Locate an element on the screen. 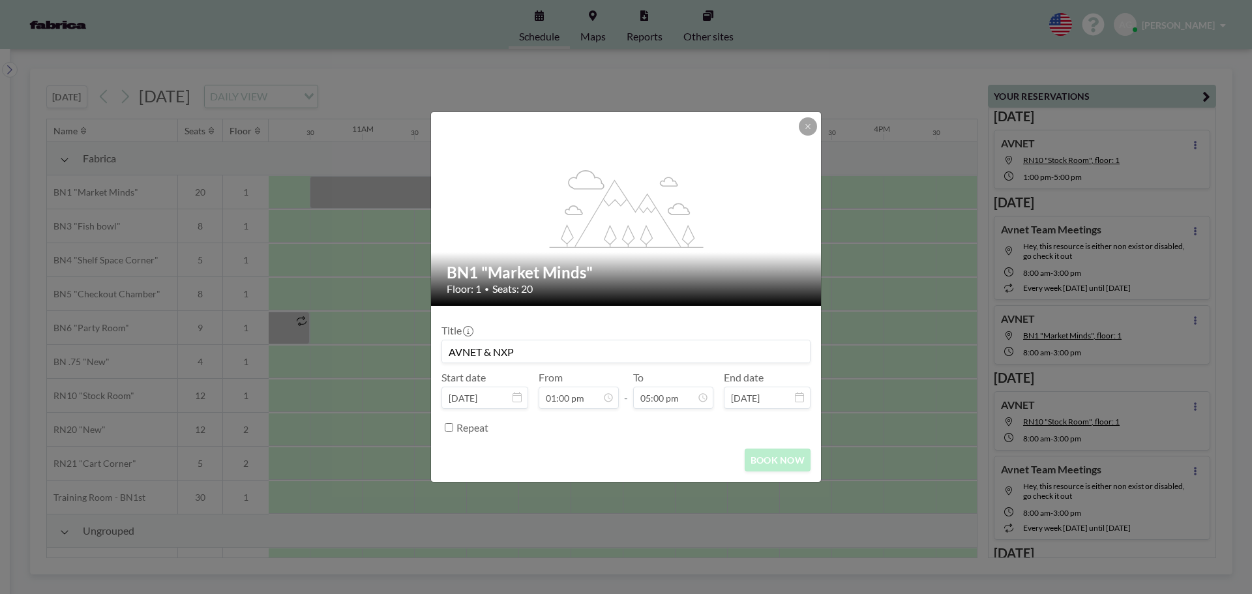 The width and height of the screenshot is (1252, 594). span: Seats: 20 is located at coordinates (512, 289).